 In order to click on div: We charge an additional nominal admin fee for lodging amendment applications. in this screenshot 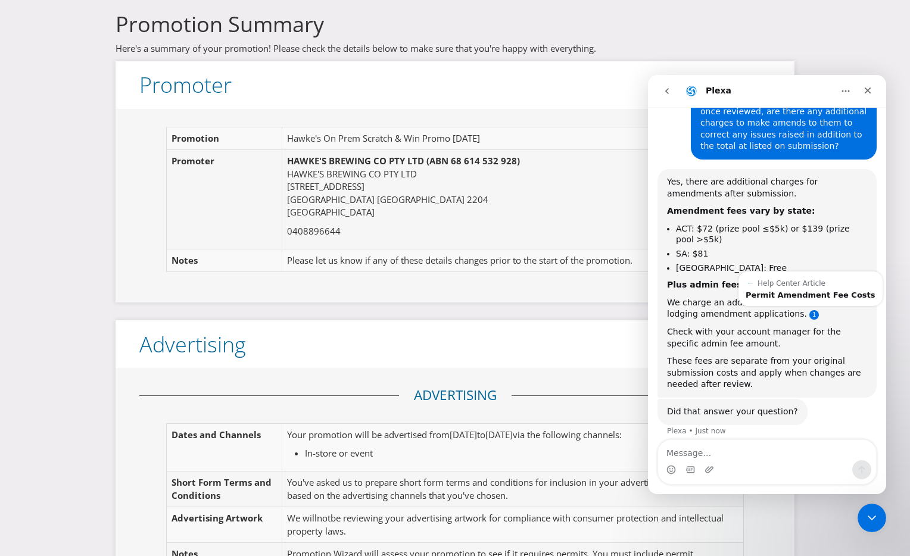, I will do `click(119, 233)`.